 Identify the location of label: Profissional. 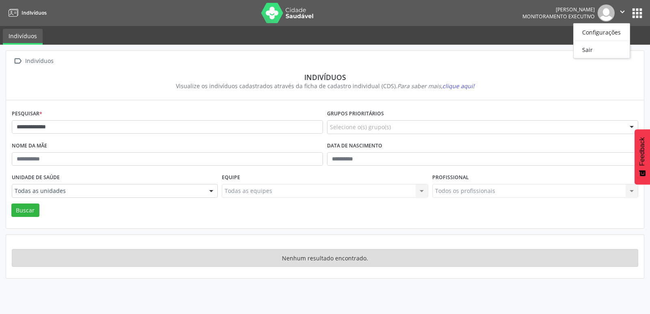
(451, 178).